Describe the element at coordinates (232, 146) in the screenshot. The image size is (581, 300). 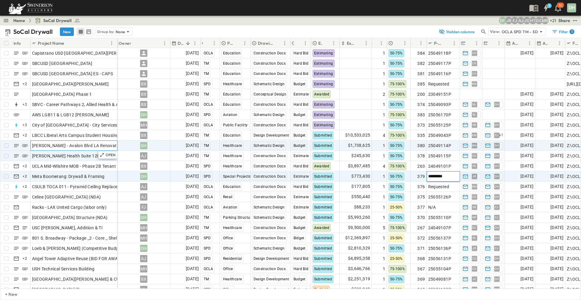
I see `span: Healthcare` at that location.